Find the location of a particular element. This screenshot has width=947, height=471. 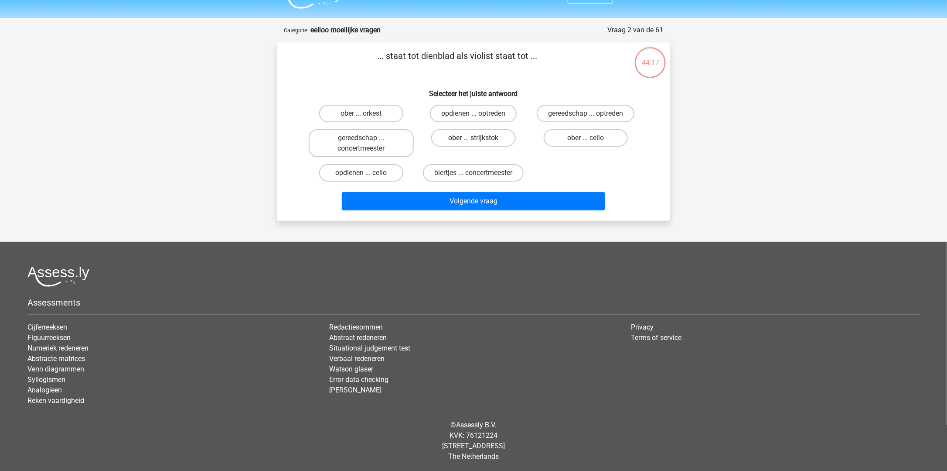

a: Reken vaardigheid is located at coordinates (56, 400).